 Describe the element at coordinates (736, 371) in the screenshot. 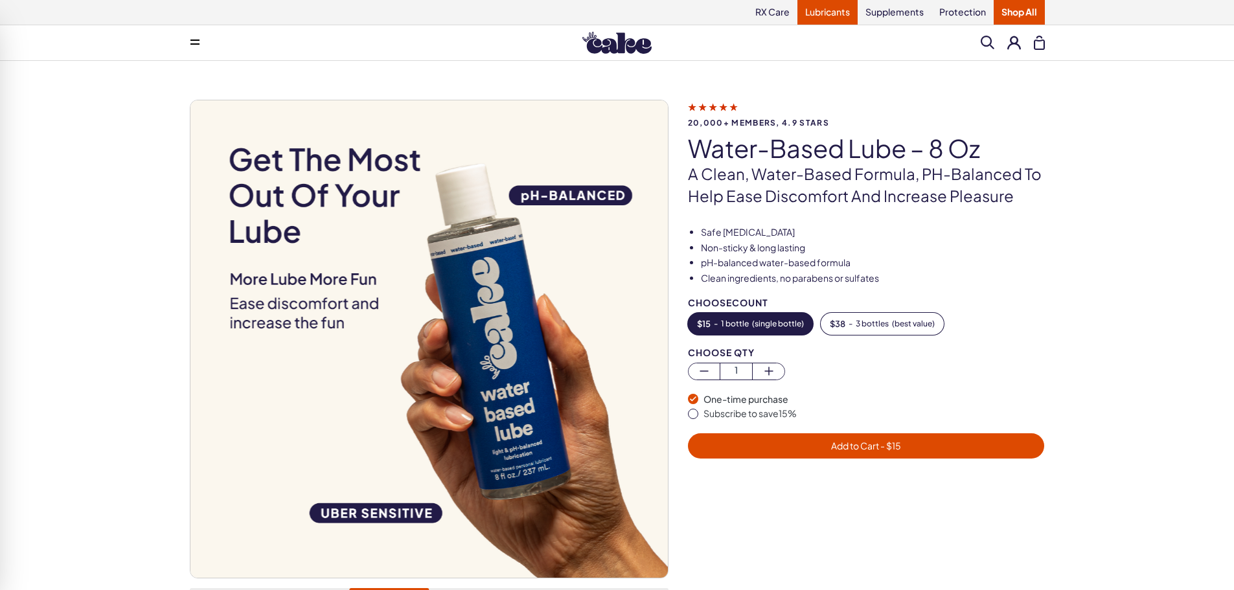

I see `span: 1` at that location.